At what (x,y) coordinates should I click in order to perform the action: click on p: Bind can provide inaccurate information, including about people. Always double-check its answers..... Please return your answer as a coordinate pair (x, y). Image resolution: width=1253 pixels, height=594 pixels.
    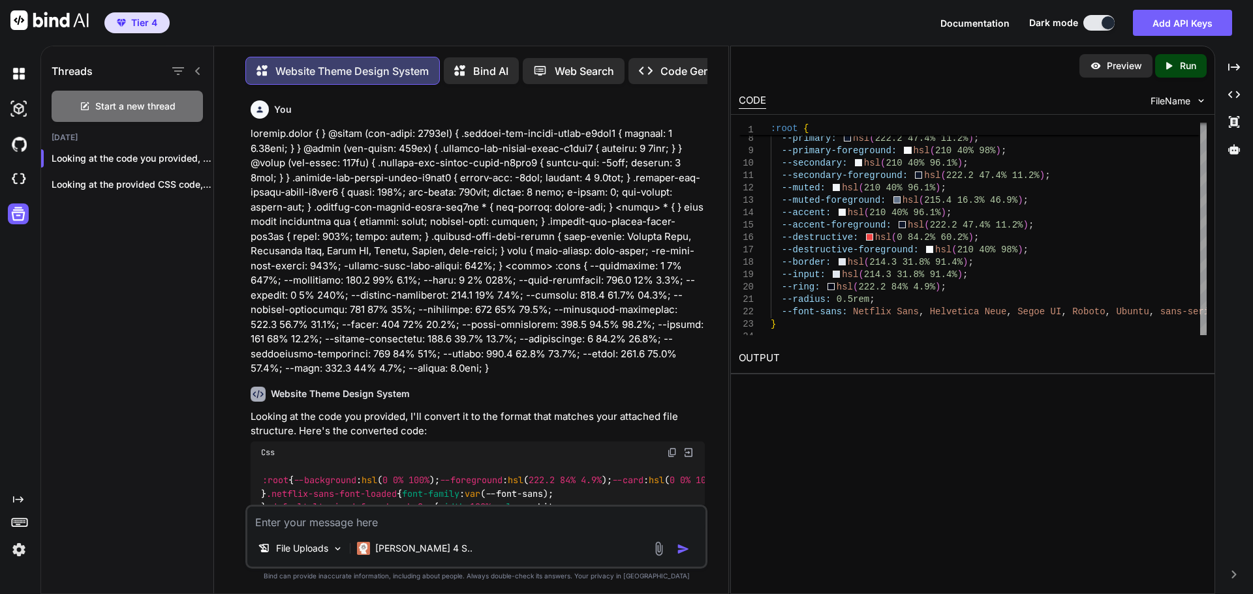
    Looking at the image, I should click on (476, 576).